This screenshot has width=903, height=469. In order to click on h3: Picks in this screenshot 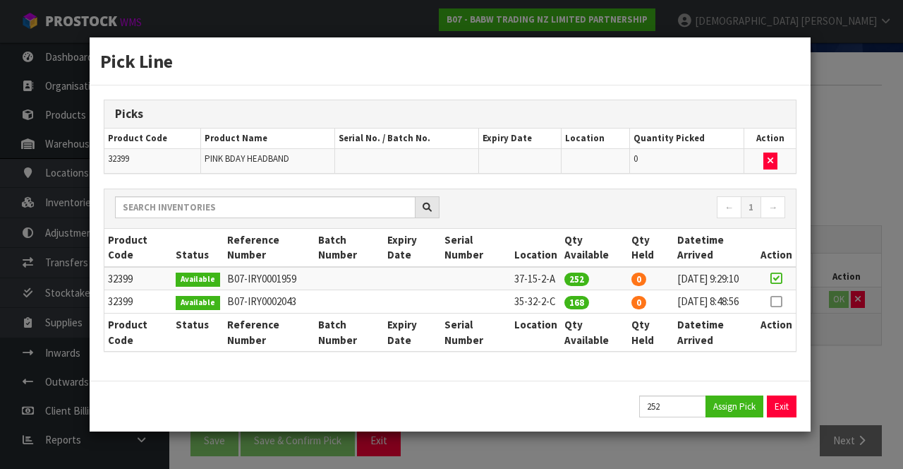, I will do `click(450, 114)`.